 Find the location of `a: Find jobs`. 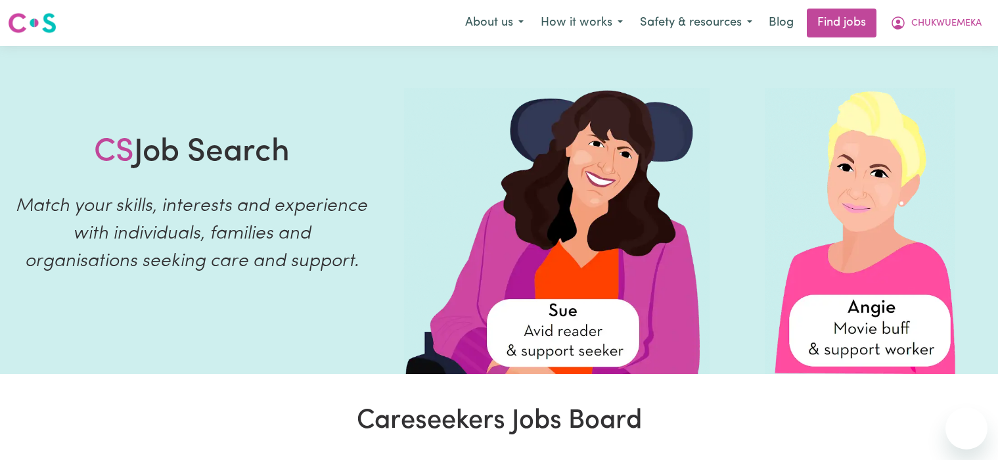

a: Find jobs is located at coordinates (841, 23).